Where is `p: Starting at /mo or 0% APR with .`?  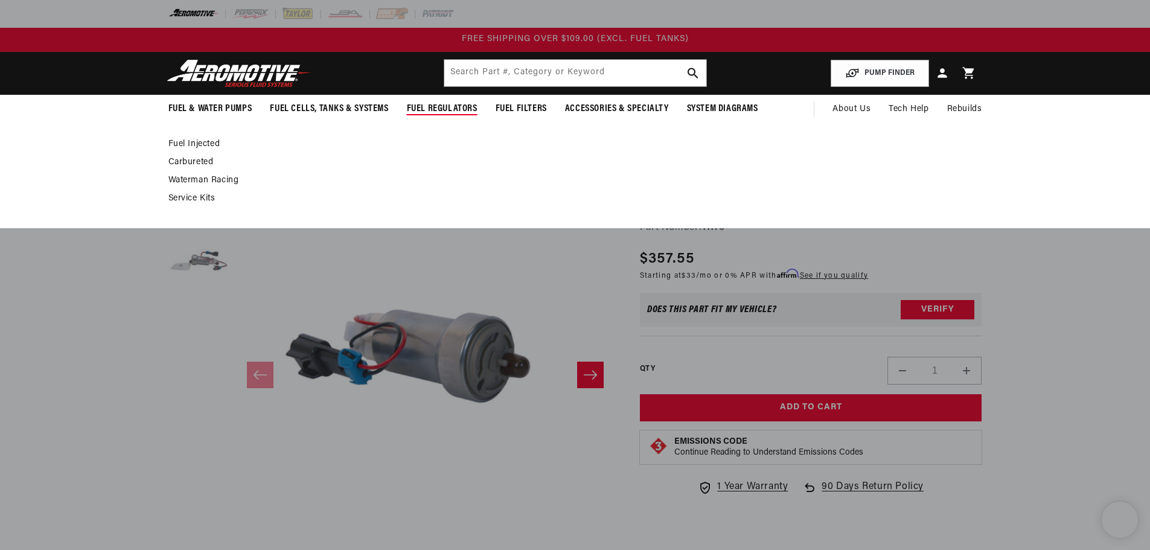 p: Starting at /mo or 0% APR with . is located at coordinates (754, 275).